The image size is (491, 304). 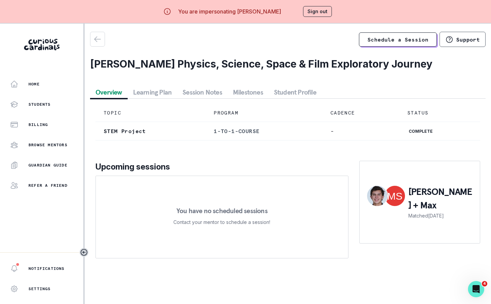 I want to click on td: STEM Project, so click(x=150, y=131).